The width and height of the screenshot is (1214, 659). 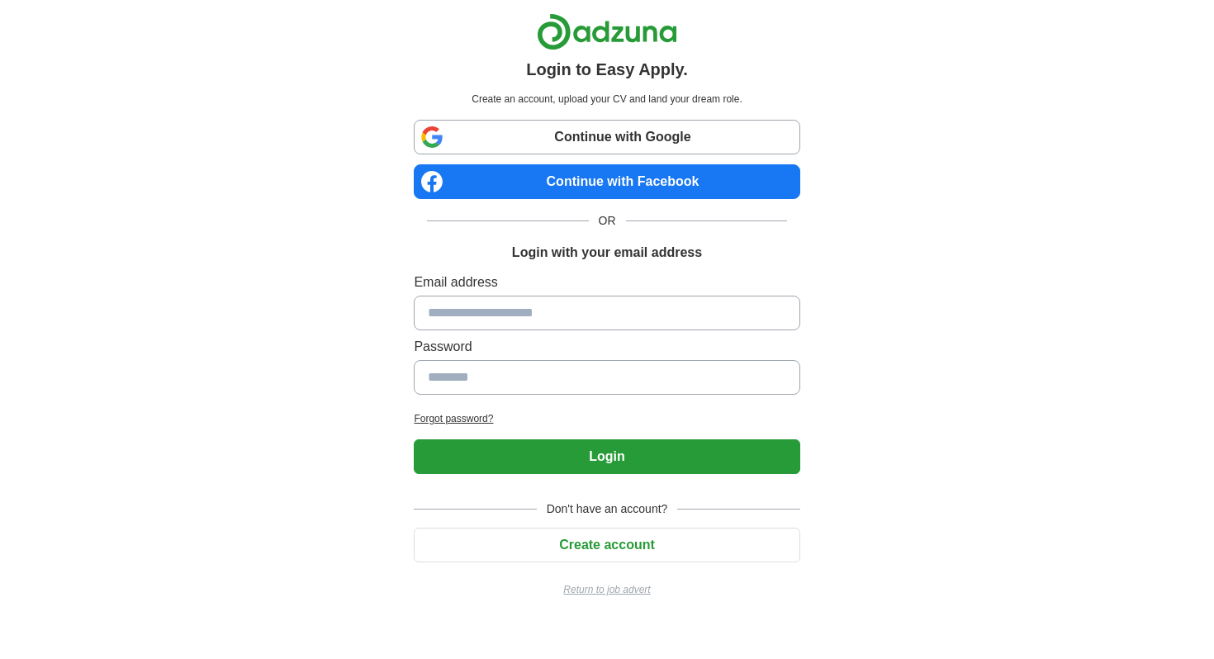 What do you see at coordinates (606, 99) in the screenshot?
I see `p: Create an account, upload your CV and land your dream role.` at bounding box center [606, 99].